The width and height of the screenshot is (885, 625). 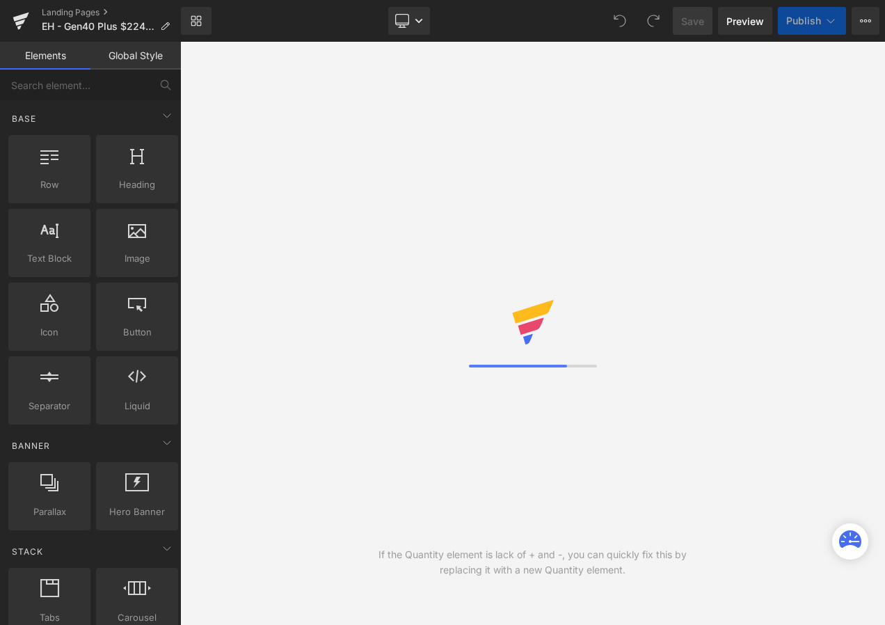 What do you see at coordinates (49, 511) in the screenshot?
I see `span: Parallax` at bounding box center [49, 511].